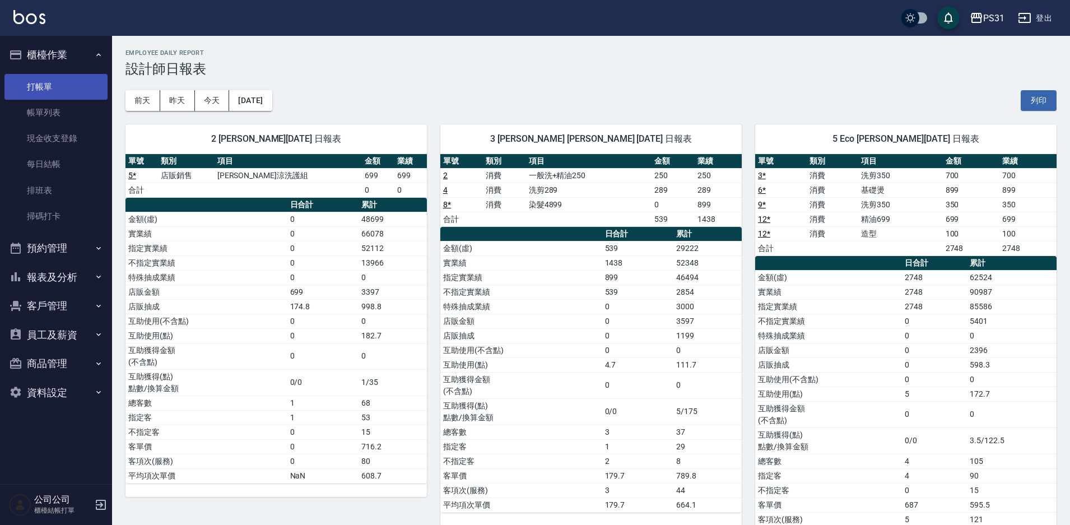 The height and width of the screenshot is (525, 1070). Describe the element at coordinates (708, 336) in the screenshot. I see `td: 1199` at that location.